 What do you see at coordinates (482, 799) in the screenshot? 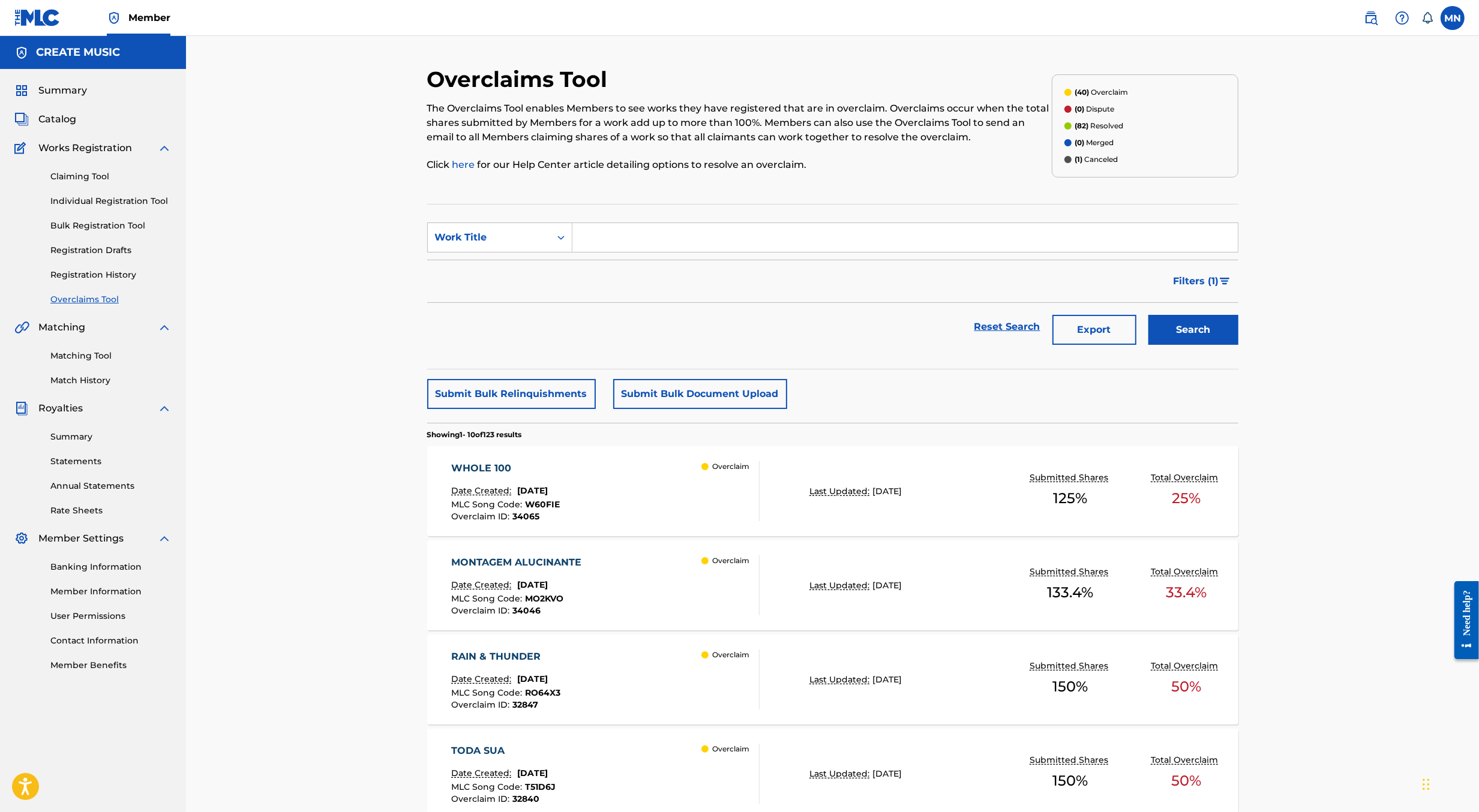
I see `span: Overclaim ID :` at bounding box center [482, 799].